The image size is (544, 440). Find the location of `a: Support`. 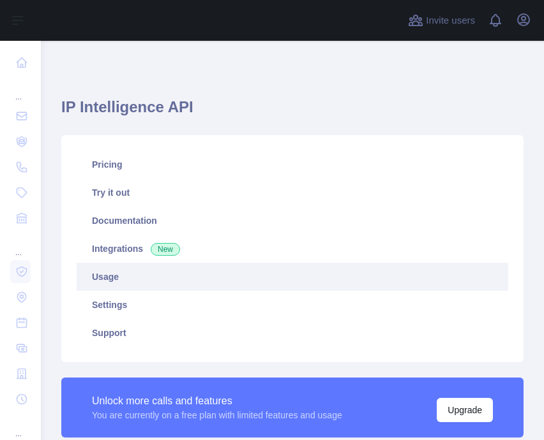

a: Support is located at coordinates (292, 333).